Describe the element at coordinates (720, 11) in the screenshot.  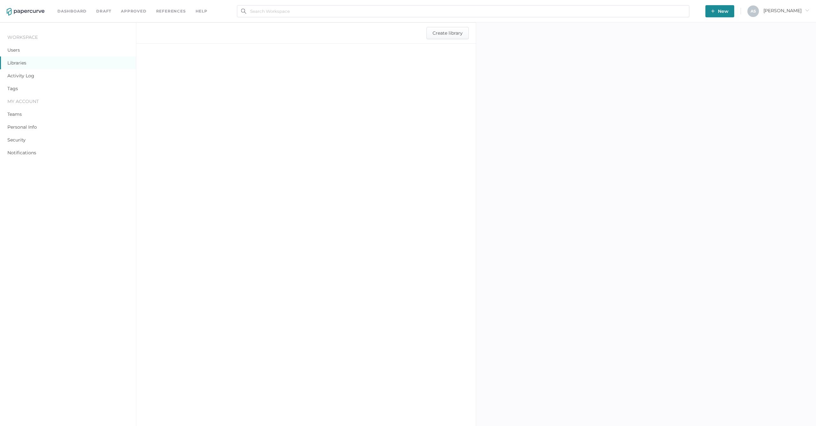
I see `span: New` at that location.